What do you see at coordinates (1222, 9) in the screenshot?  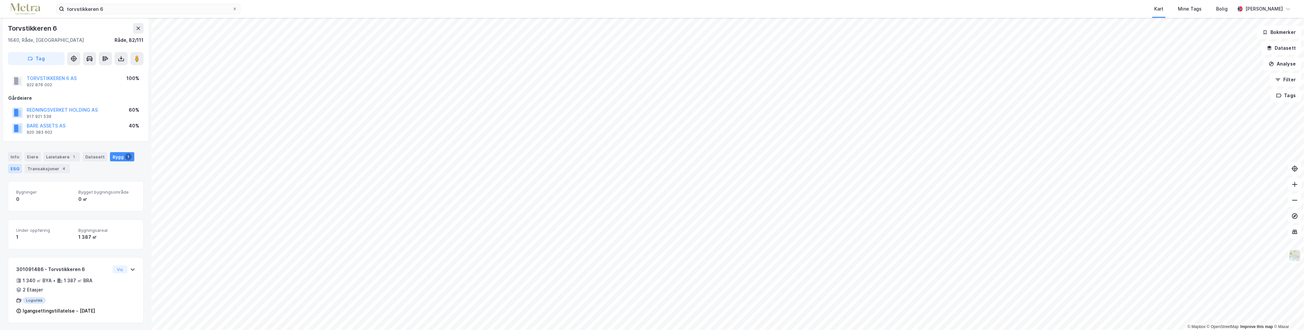 I see `div: Bolig` at bounding box center [1222, 9].